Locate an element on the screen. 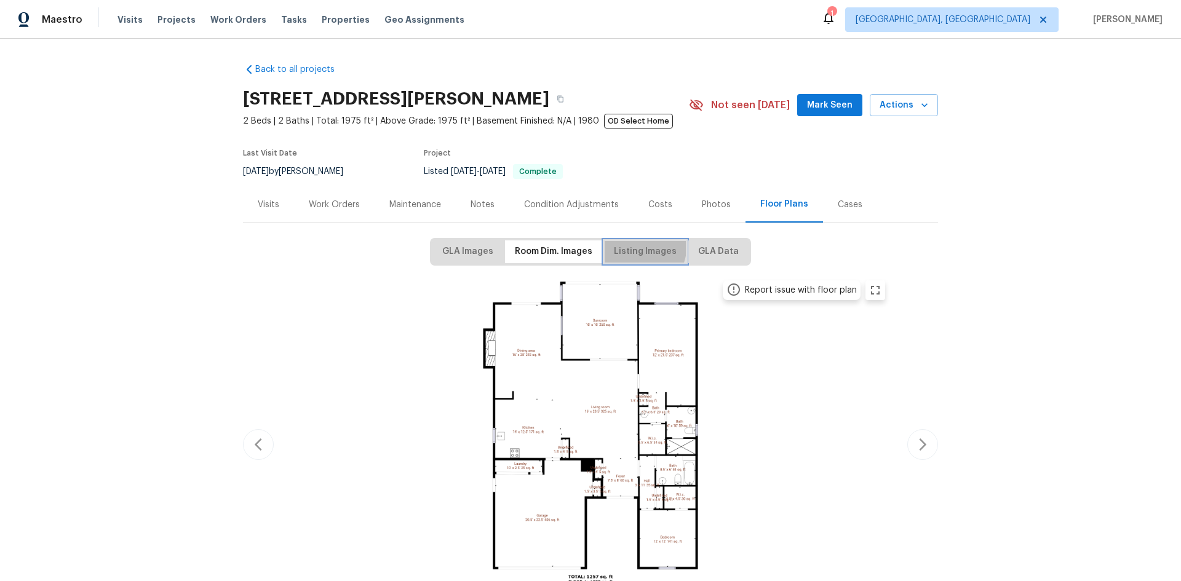  button: Copy Address is located at coordinates (560, 99).